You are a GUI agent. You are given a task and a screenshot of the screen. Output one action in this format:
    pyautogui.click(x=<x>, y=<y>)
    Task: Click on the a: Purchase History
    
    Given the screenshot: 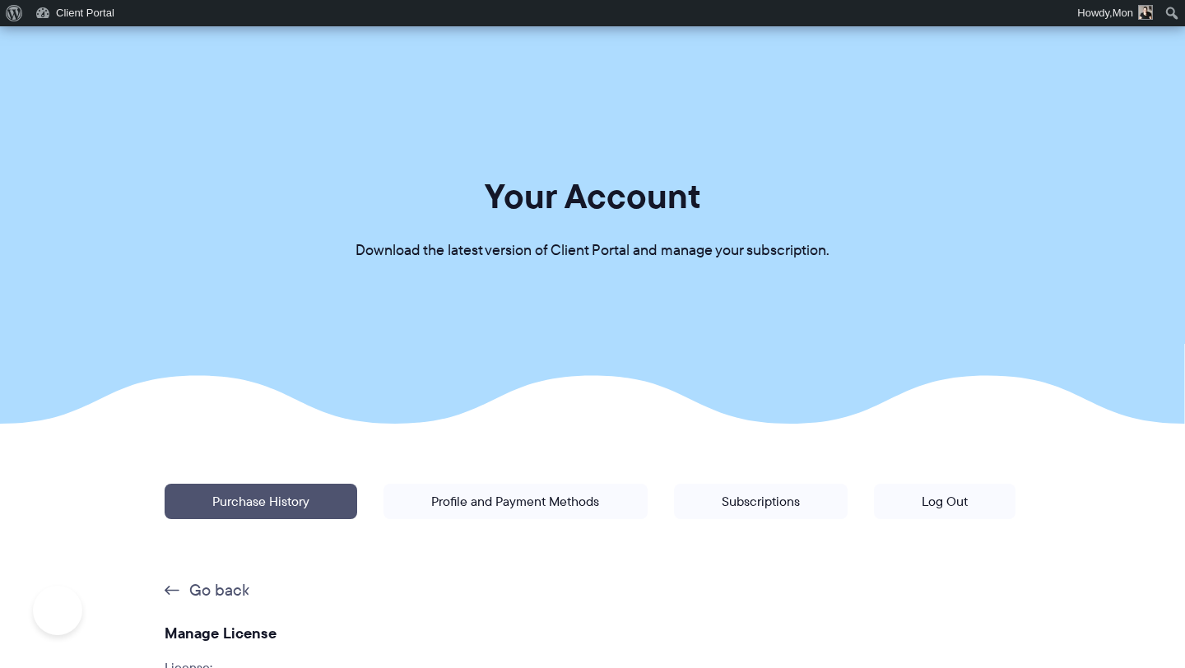 What is the action you would take?
    pyautogui.click(x=261, y=501)
    